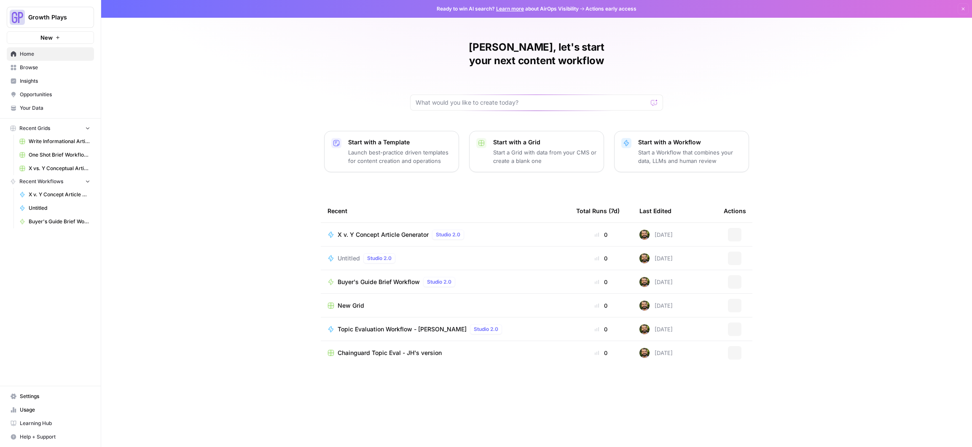  I want to click on span: New Grid, so click(351, 305).